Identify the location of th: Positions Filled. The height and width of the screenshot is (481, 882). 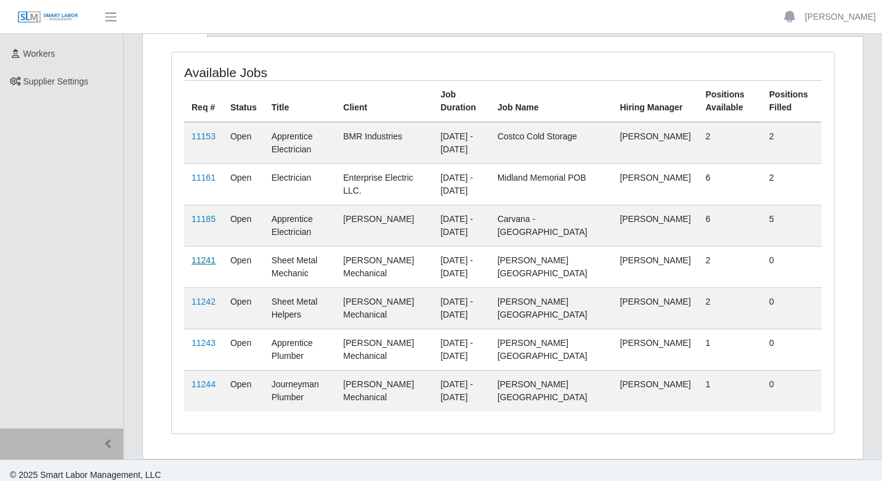
(792, 101).